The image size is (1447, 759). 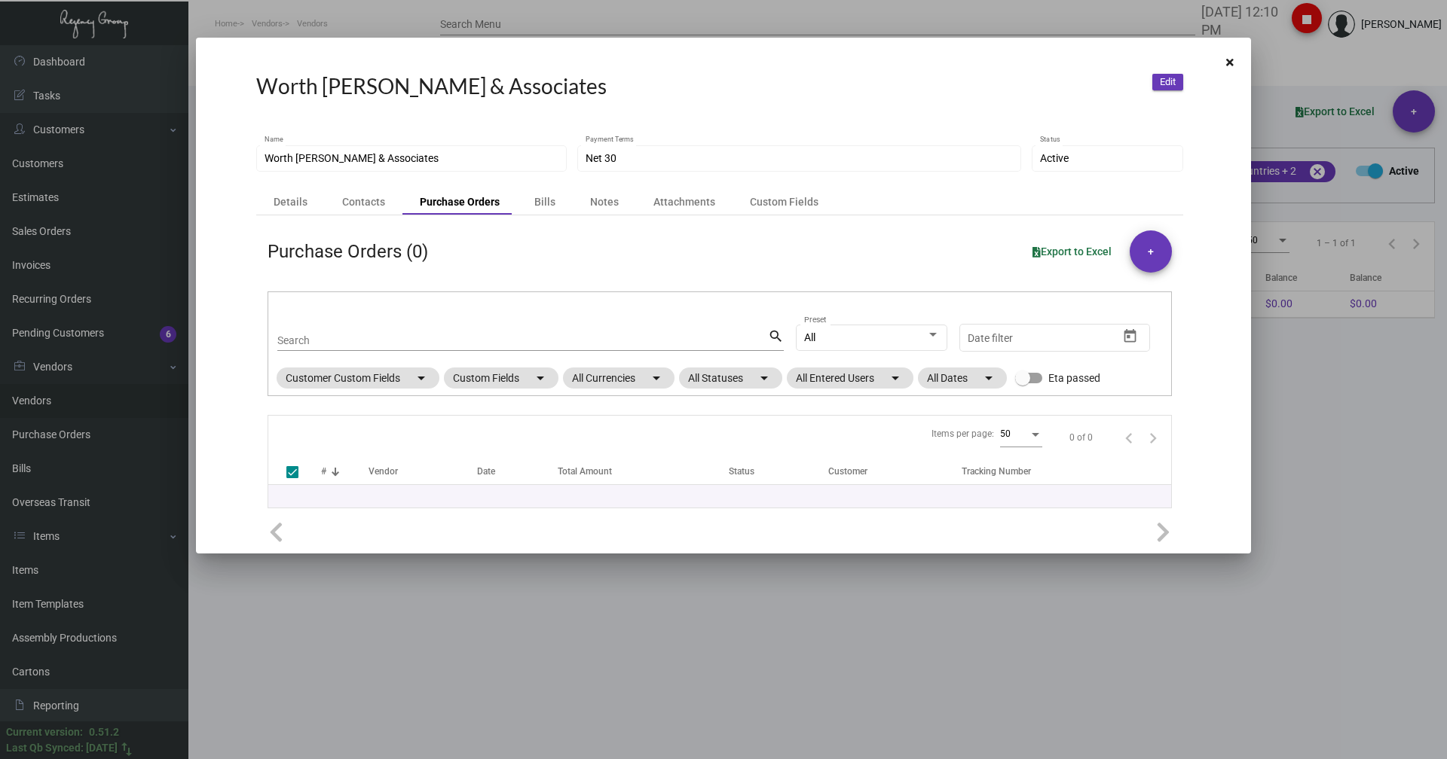 What do you see at coordinates (962, 378) in the screenshot?
I see `mat-chip: All Dates` at bounding box center [962, 378].